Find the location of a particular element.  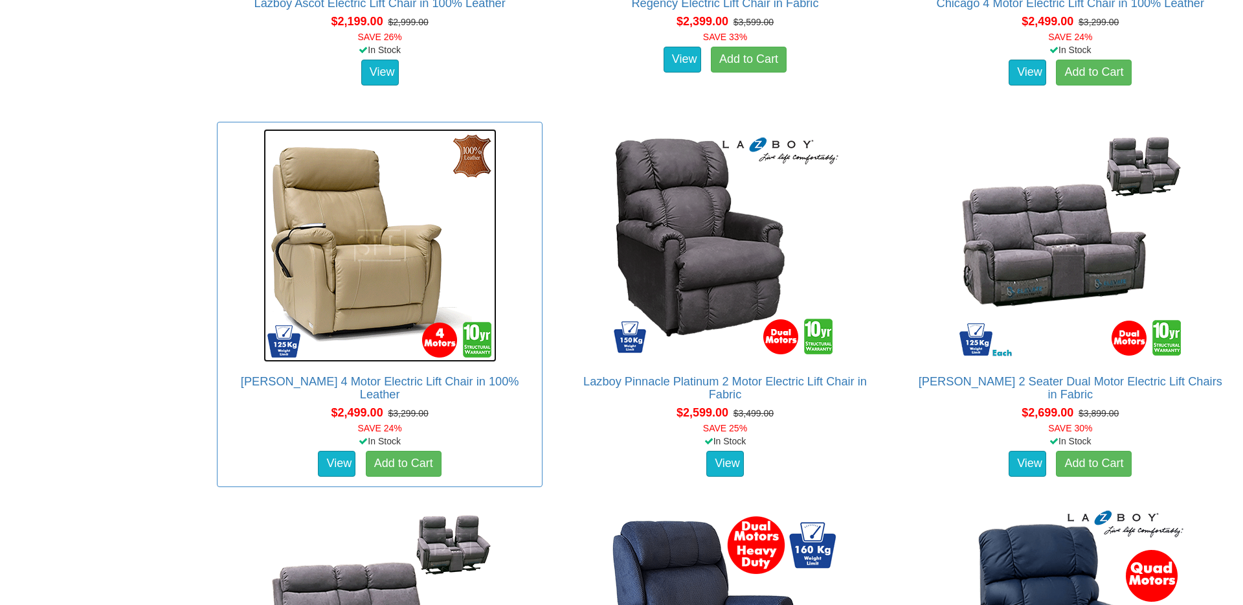

span: $2,699.00 is located at coordinates (1047, 412).